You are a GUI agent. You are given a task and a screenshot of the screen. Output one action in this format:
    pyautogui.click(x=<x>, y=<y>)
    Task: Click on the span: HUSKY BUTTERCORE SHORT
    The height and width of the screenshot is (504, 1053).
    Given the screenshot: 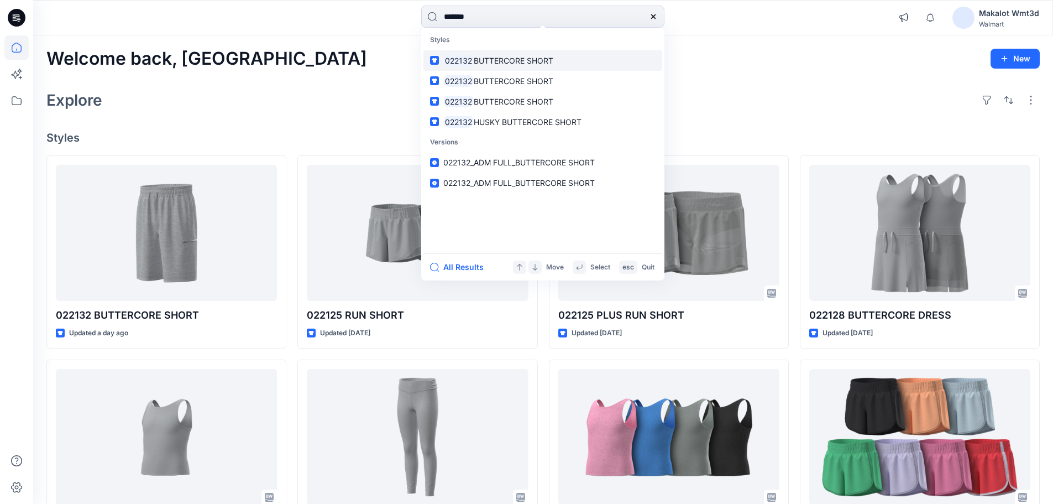 What is the action you would take?
    pyautogui.click(x=527, y=122)
    